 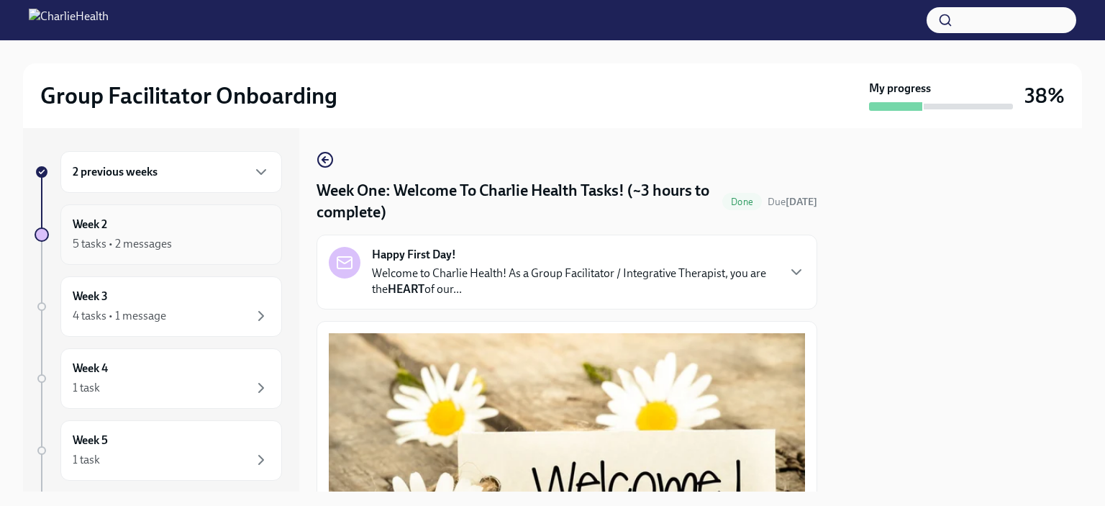 I want to click on strong: HEART, so click(x=406, y=288).